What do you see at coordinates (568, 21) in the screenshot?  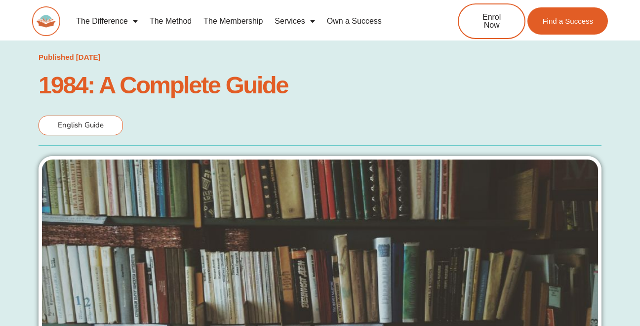 I see `a: Find a Success` at bounding box center [568, 21].